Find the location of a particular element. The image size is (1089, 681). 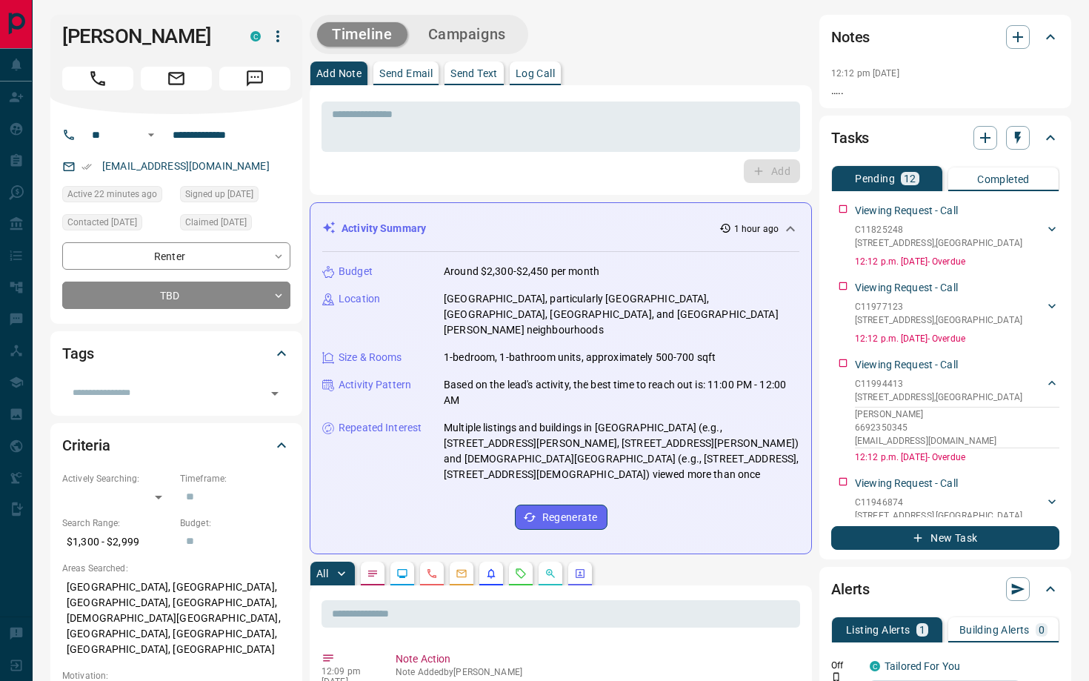

p: Completed is located at coordinates (1003, 179).